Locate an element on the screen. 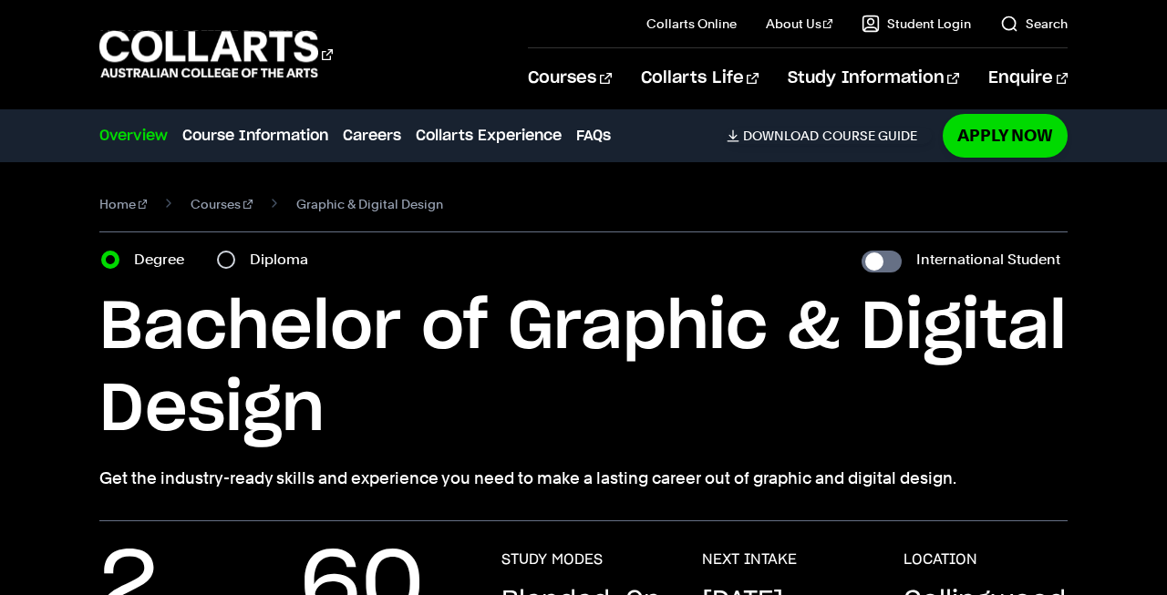 The height and width of the screenshot is (595, 1167). p: Get the industry-ready skills and experience you need to make a lasting career out of graphic and... is located at coordinates (583, 478).